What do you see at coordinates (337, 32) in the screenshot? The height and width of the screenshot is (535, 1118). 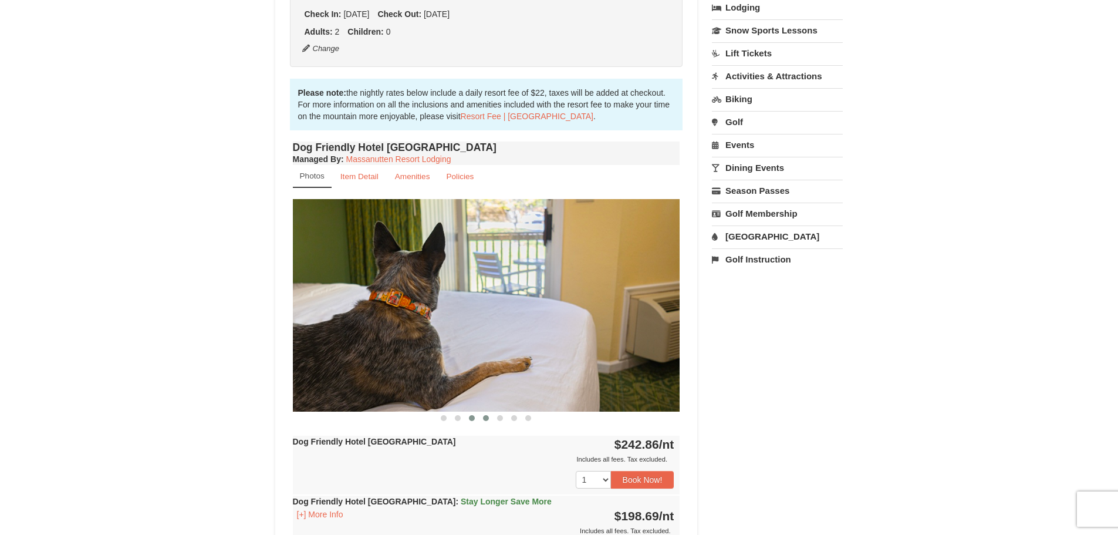 I see `span: 2` at bounding box center [337, 32].